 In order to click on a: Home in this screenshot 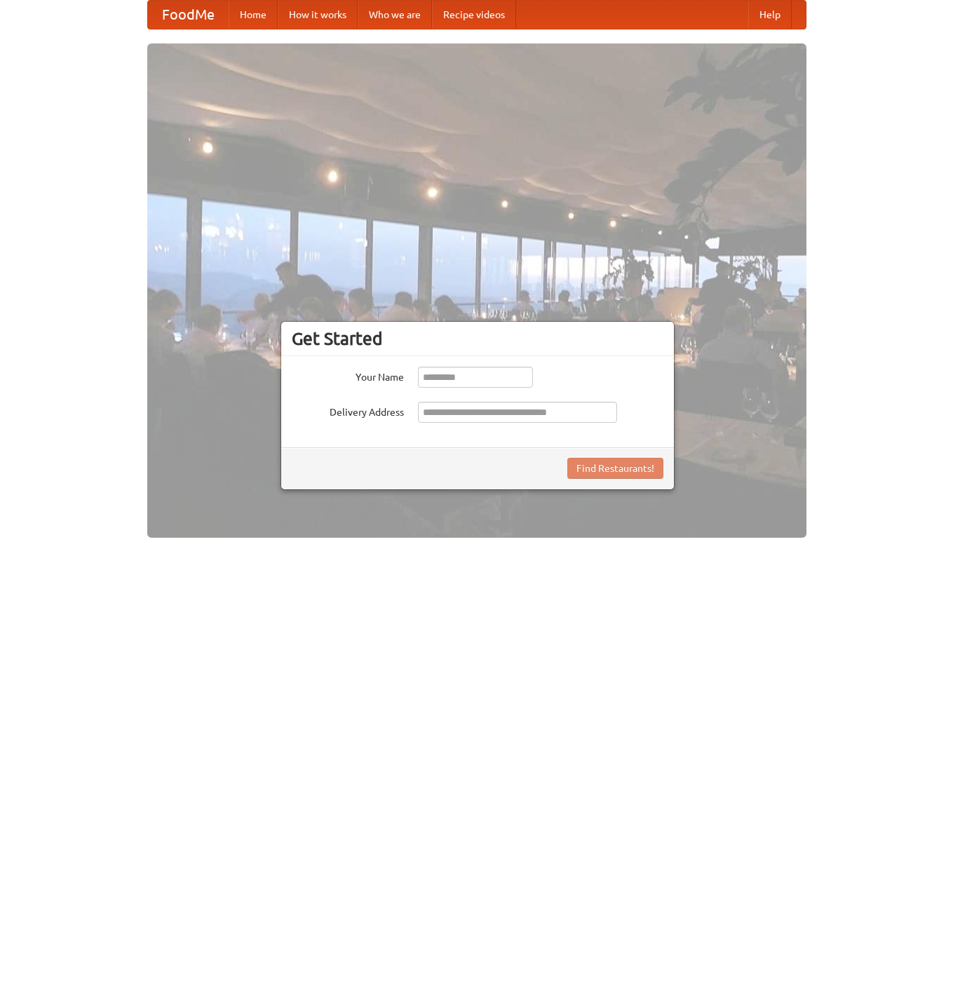, I will do `click(253, 15)`.